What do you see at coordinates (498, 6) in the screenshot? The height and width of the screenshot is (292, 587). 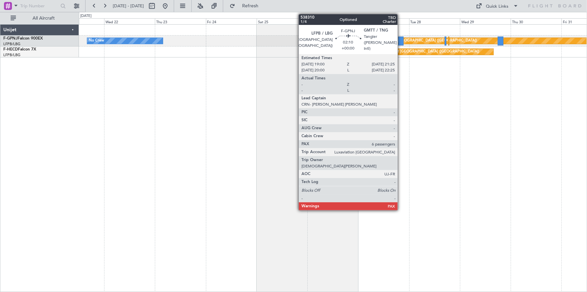 I see `button: Quick Links` at bounding box center [498, 6].